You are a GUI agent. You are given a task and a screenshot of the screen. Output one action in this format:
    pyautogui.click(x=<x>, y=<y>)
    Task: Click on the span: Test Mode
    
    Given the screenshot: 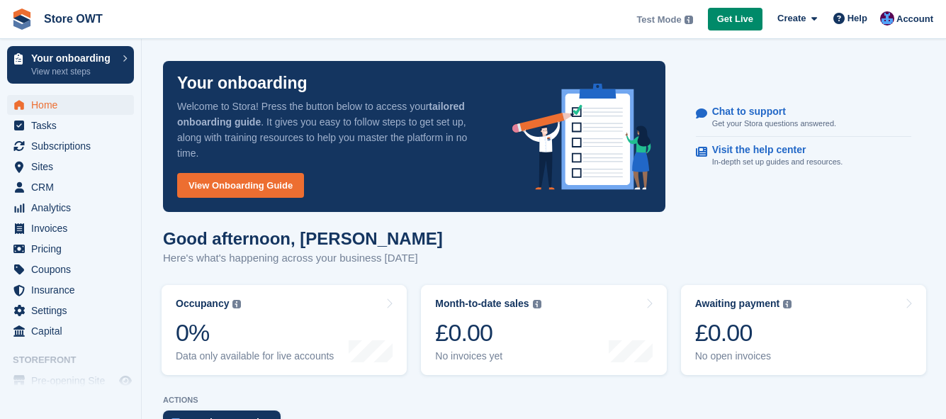 What is the action you would take?
    pyautogui.click(x=658, y=20)
    